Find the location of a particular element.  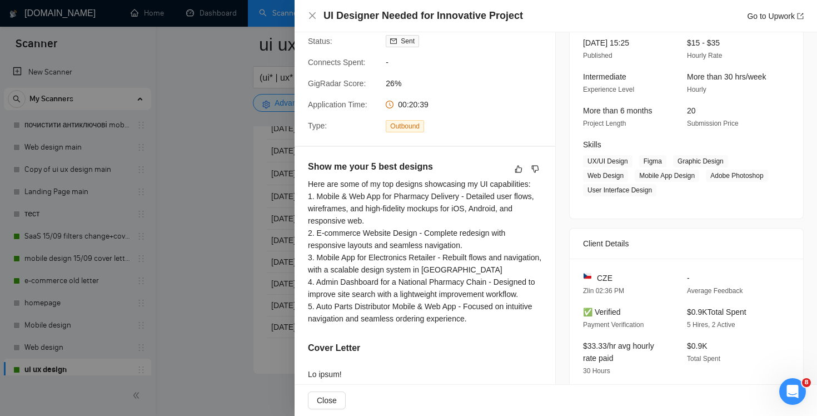

span: Payment Verification is located at coordinates (613, 325).